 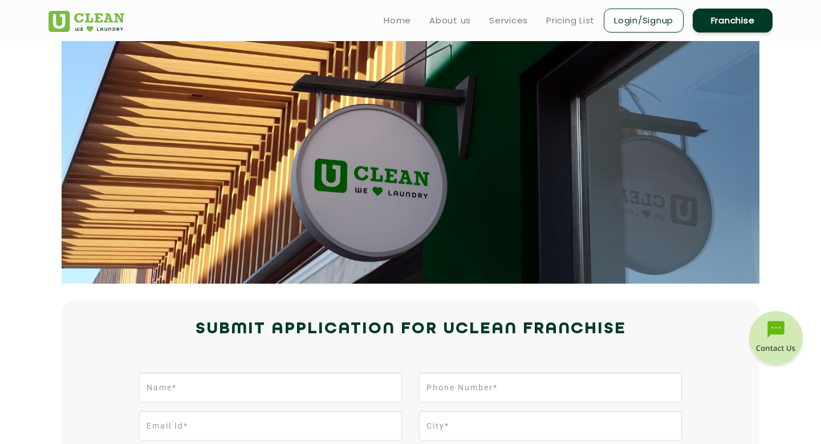 What do you see at coordinates (270, 425) in the screenshot?
I see `input: Email Id*` at bounding box center [270, 425].